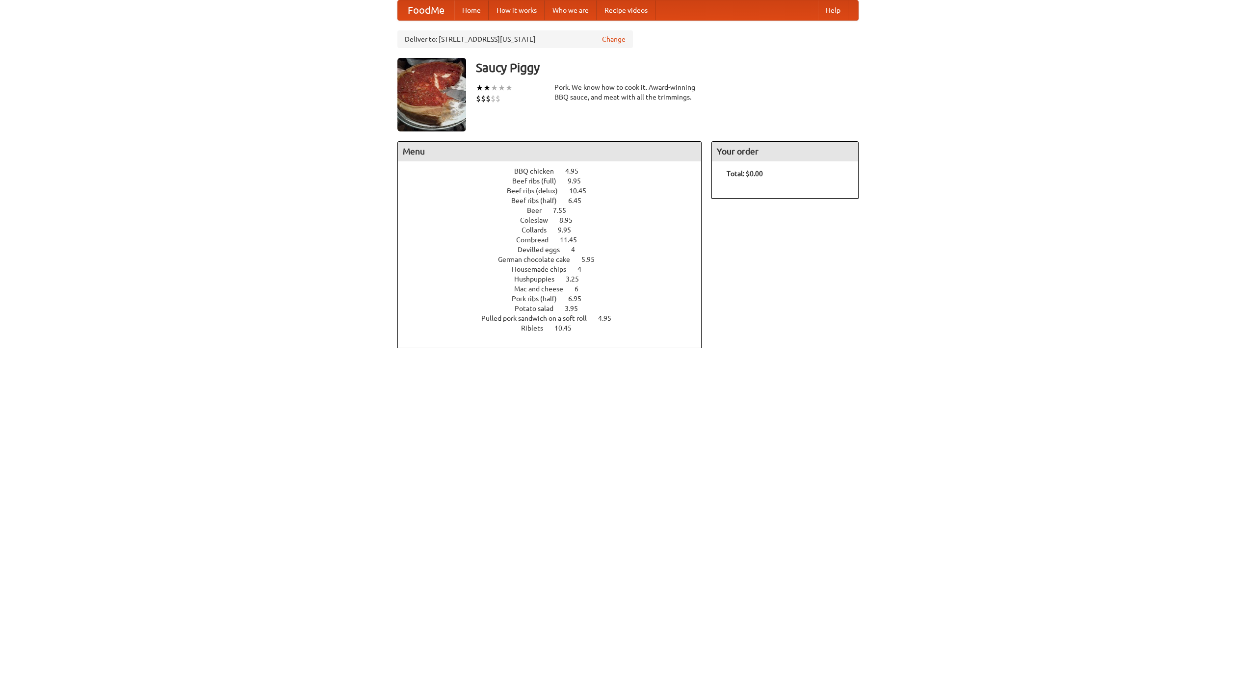 The image size is (1256, 694). I want to click on span: 6.45, so click(579, 201).